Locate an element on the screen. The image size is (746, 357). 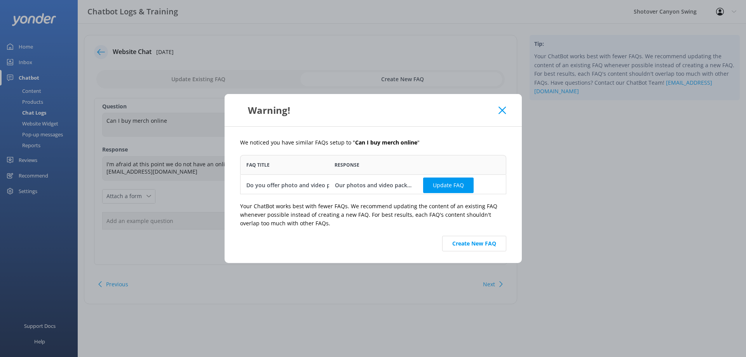
div: Our photos and video packages cost $70 per swing ($70 pp for Solo or $35pp for Tandem) when you p... is located at coordinates (373, 185).